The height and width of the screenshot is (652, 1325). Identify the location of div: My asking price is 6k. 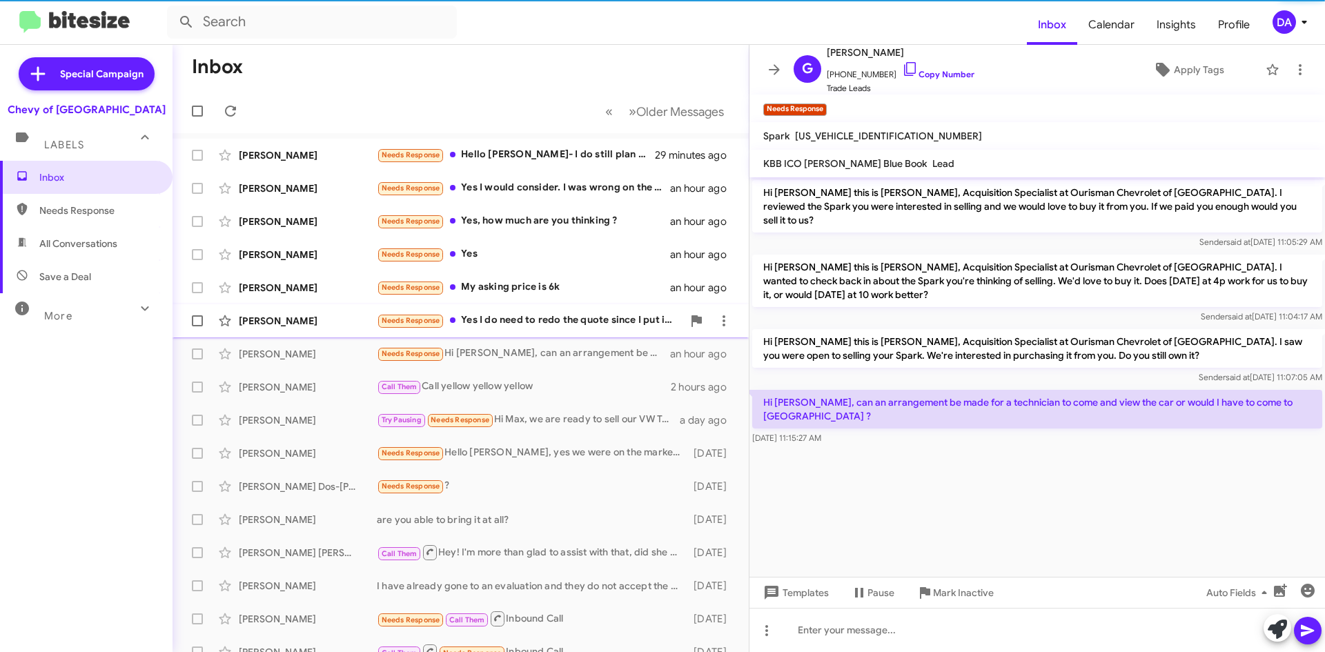
(523, 287).